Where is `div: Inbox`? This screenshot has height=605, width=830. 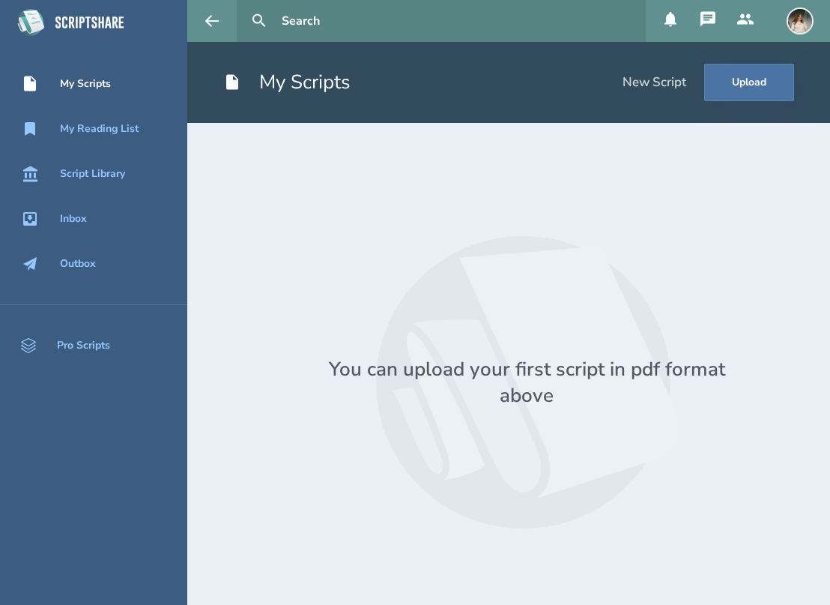 div: Inbox is located at coordinates (73, 219).